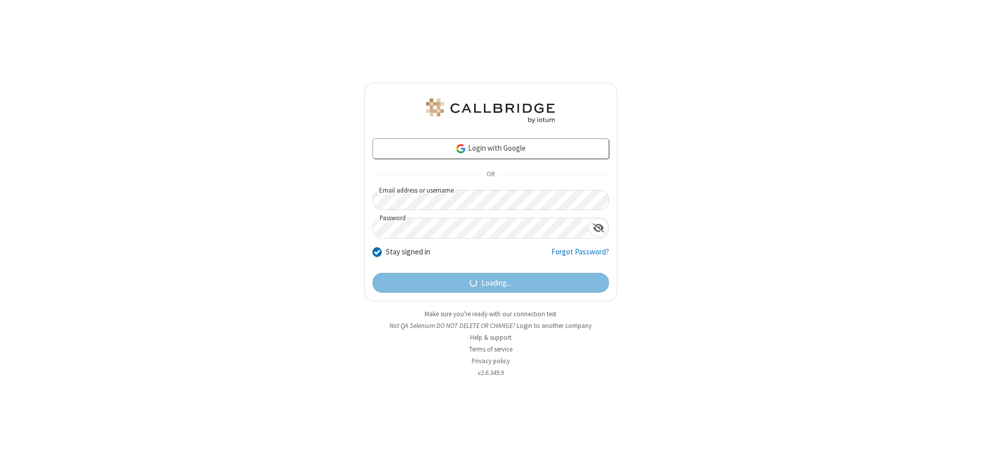 The width and height of the screenshot is (981, 468). Describe the element at coordinates (490, 361) in the screenshot. I see `a: Privacy policy` at that location.